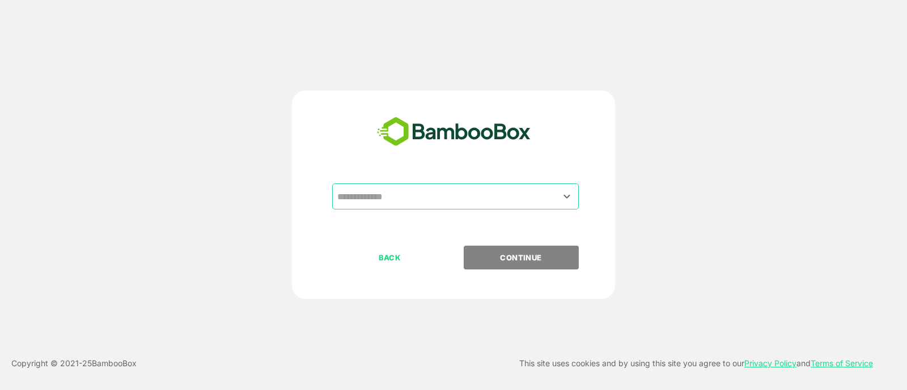  Describe the element at coordinates (389, 258) in the screenshot. I see `button: BACK` at that location.